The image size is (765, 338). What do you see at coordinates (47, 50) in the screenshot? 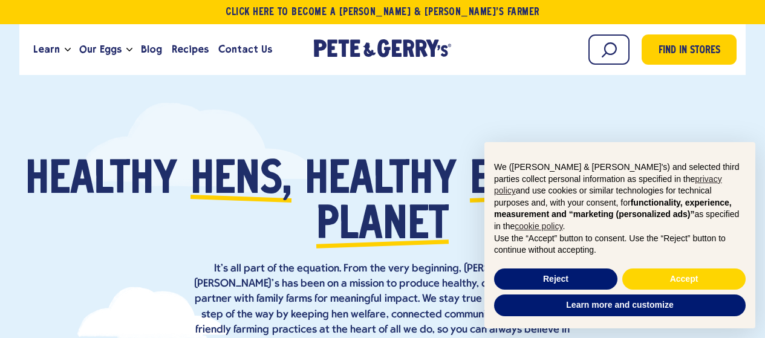
I see `a: Learn` at bounding box center [47, 50].